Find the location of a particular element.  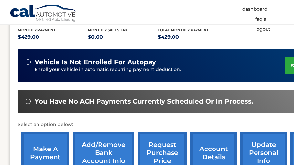

p: $0.00 is located at coordinates (123, 37).